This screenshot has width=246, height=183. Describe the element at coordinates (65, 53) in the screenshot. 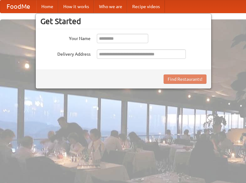

I see `label: Delivery Address` at that location.